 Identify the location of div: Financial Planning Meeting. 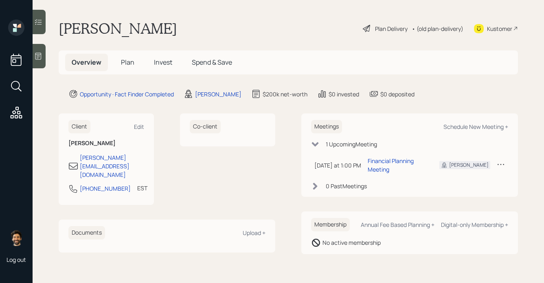
(397, 165).